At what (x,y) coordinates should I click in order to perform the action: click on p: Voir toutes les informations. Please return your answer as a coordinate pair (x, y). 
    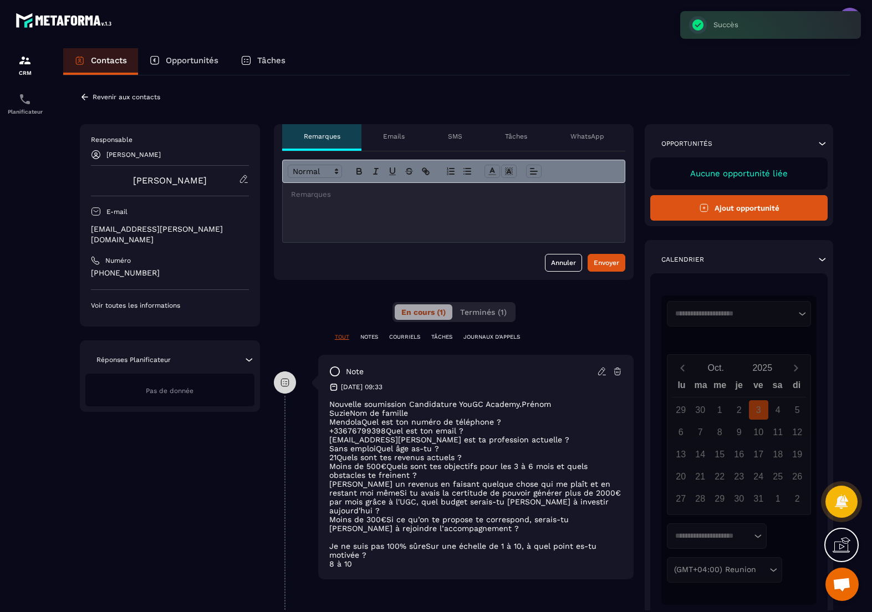
    Looking at the image, I should click on (170, 305).